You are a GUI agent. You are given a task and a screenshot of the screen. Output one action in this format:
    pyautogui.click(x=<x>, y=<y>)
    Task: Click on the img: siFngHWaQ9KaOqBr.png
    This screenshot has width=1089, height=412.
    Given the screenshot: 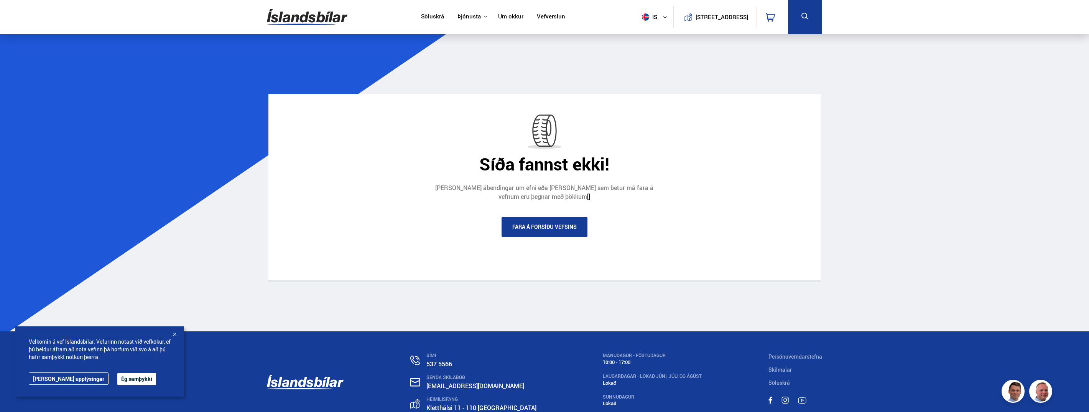 What is the action you would take?
    pyautogui.click(x=1042, y=392)
    